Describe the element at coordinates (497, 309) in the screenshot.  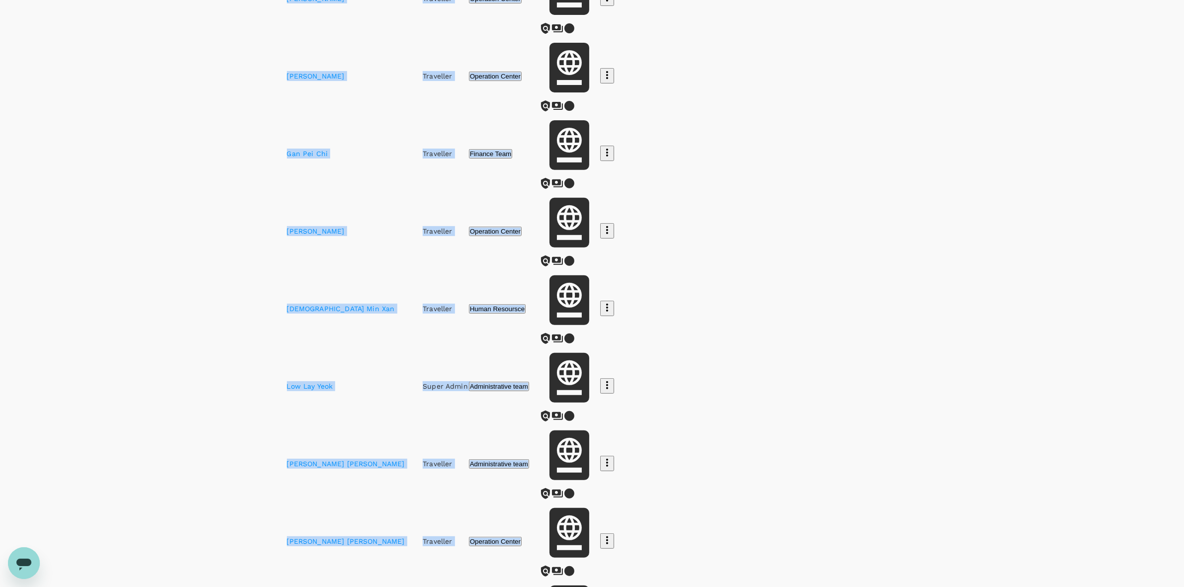
I see `button: Human Resoursce` at that location.